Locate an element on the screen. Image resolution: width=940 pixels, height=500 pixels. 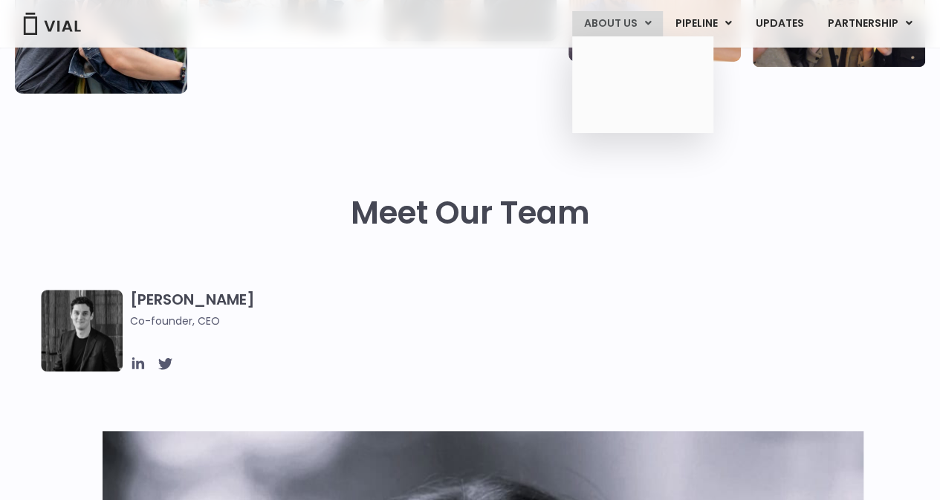
h2: Meet Our Team is located at coordinates (470, 213).